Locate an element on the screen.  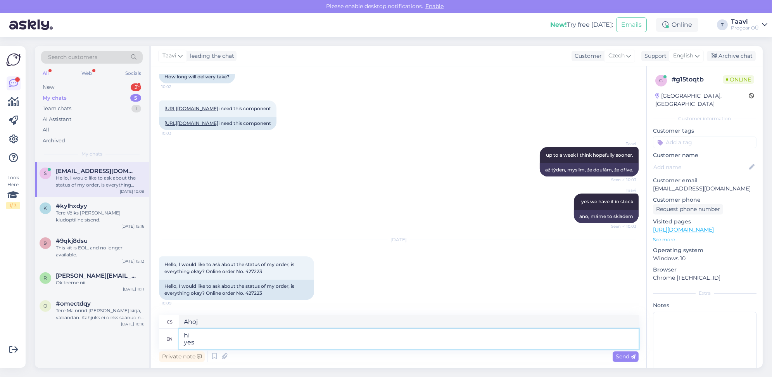
span: r is located at coordinates (45, 278).